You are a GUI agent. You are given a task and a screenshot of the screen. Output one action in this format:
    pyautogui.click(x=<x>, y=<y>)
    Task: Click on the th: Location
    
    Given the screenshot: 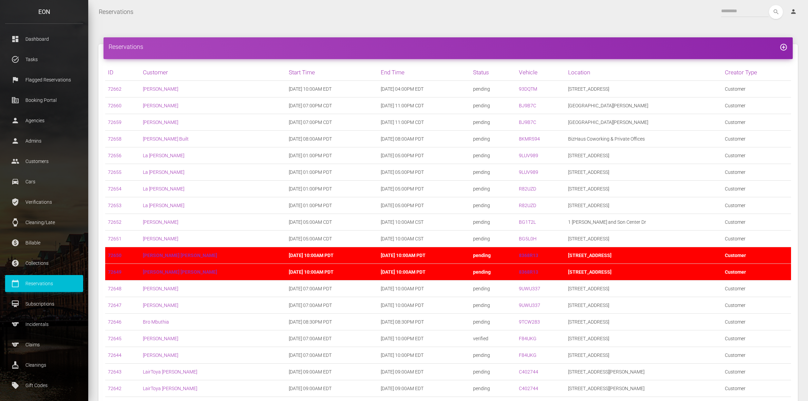 What is the action you would take?
    pyautogui.click(x=644, y=72)
    